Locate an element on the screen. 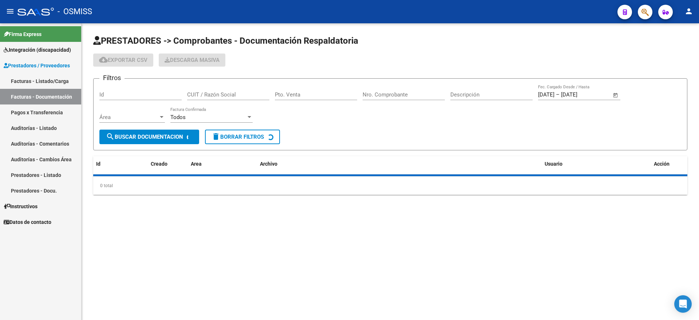 The width and height of the screenshot is (699, 320). span: Archivo is located at coordinates (269, 164).